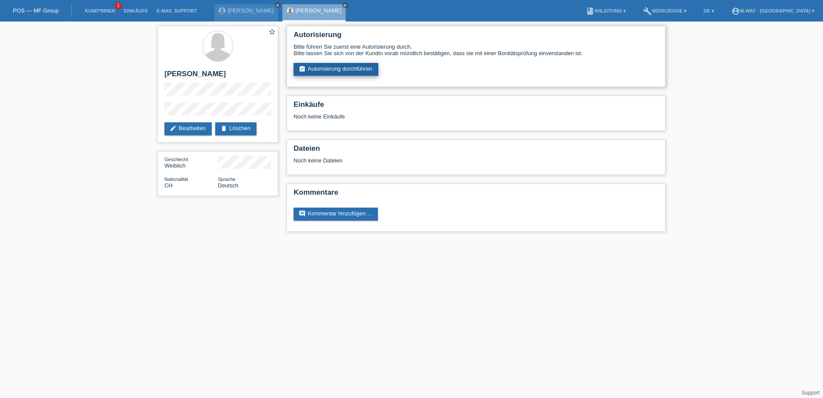 The width and height of the screenshot is (823, 398). I want to click on a: buildWerkzeuge ▾, so click(665, 11).